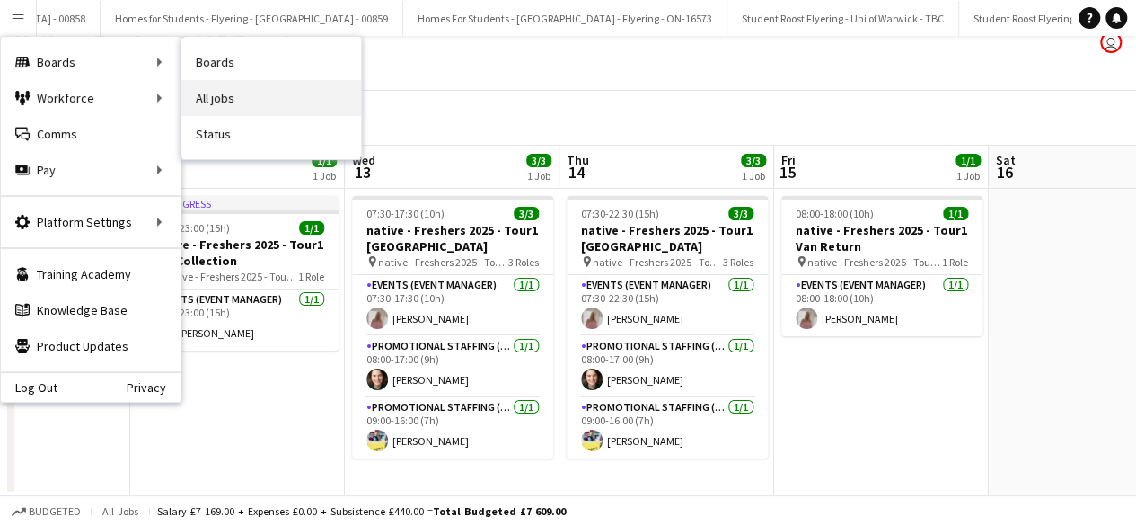  Describe the element at coordinates (882, 238) in the screenshot. I see `h3: native - Freshers 2025 - Tour1 Van Return` at that location.